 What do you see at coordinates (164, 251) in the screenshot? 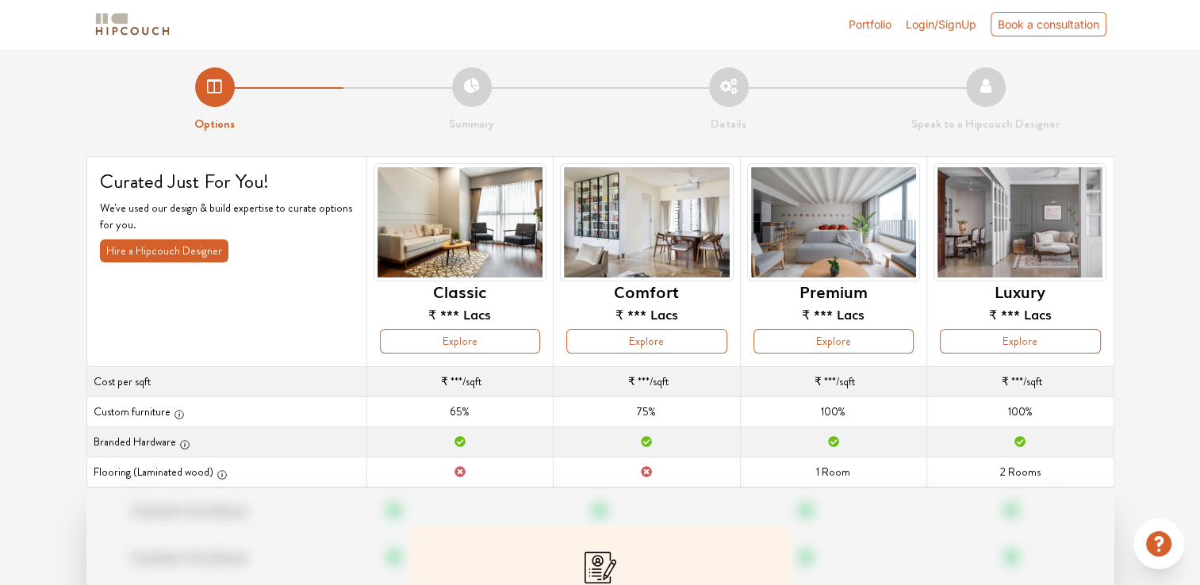
I see `button: Hire a Hipcouch Designer` at bounding box center [164, 251].